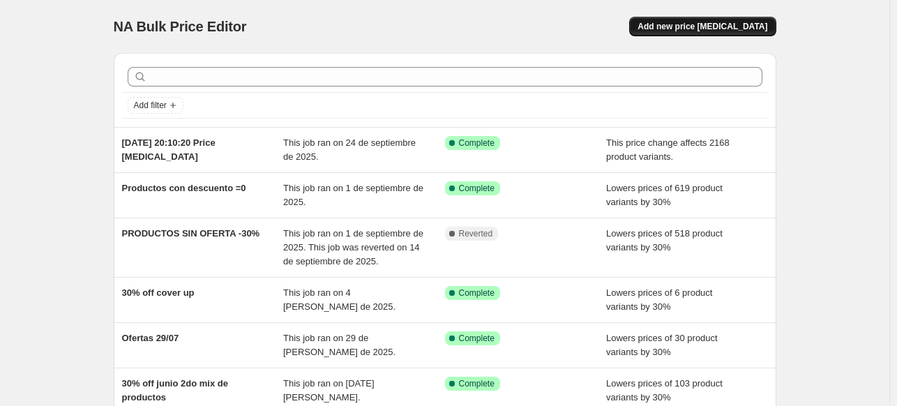 The image size is (897, 406). What do you see at coordinates (175, 390) in the screenshot?
I see `span: 30% off junio 2do mix de productos` at bounding box center [175, 390].